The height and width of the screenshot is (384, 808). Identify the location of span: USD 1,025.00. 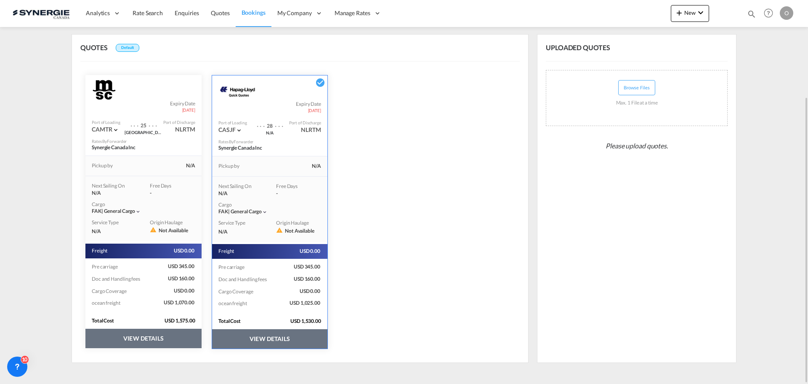
(301, 303).